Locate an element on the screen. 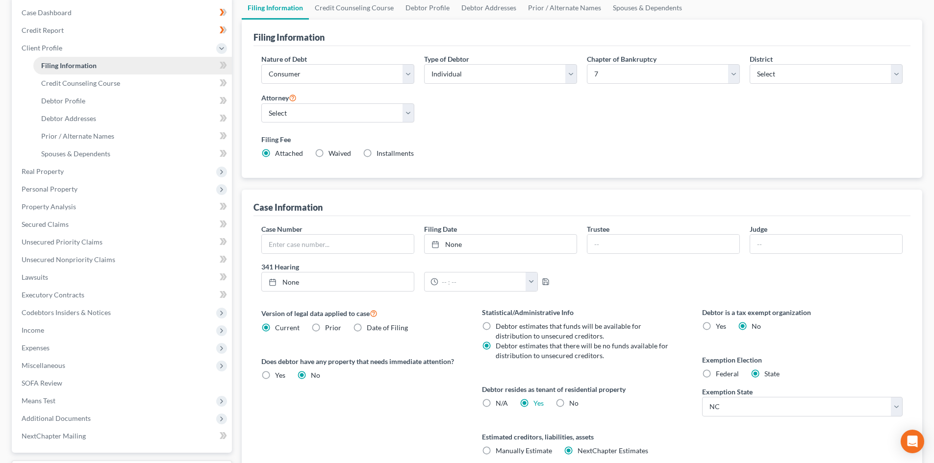  a: Unsecured Nonpriority Claims is located at coordinates (123, 260).